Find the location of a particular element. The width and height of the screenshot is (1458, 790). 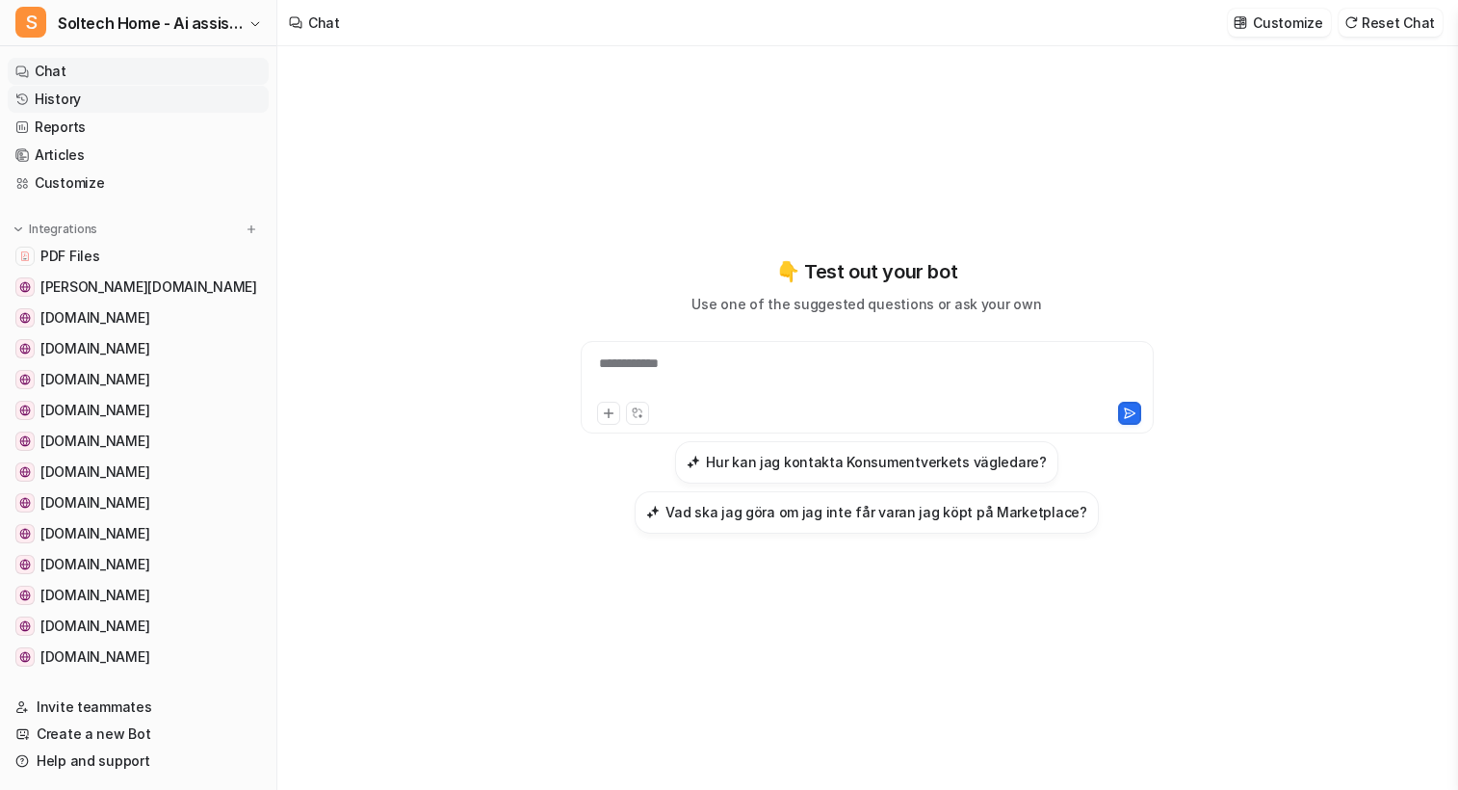

img: soltechhome.se is located at coordinates (25, 318).